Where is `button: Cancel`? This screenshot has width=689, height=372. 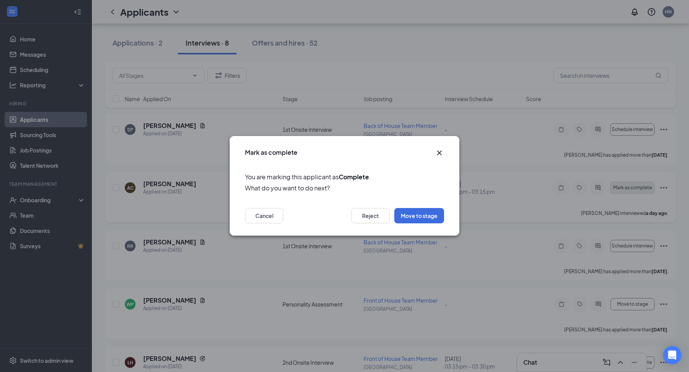
button: Cancel is located at coordinates (264, 216).